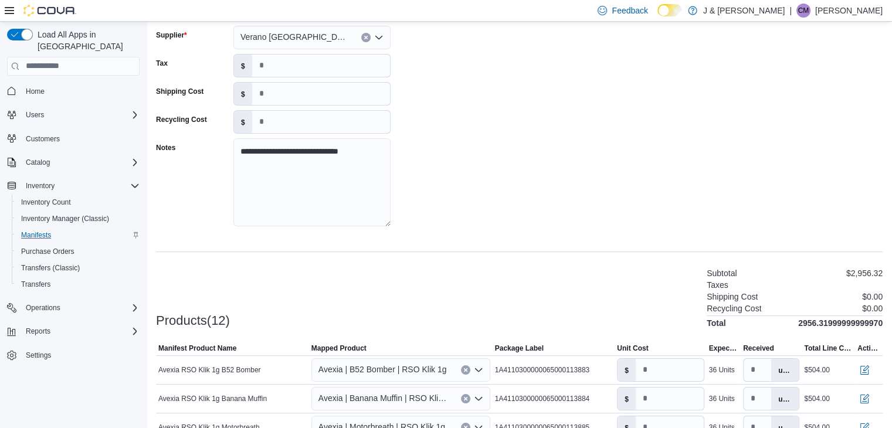 This screenshot has height=428, width=892. Describe the element at coordinates (73, 138) in the screenshot. I see `button: Customers` at that location.